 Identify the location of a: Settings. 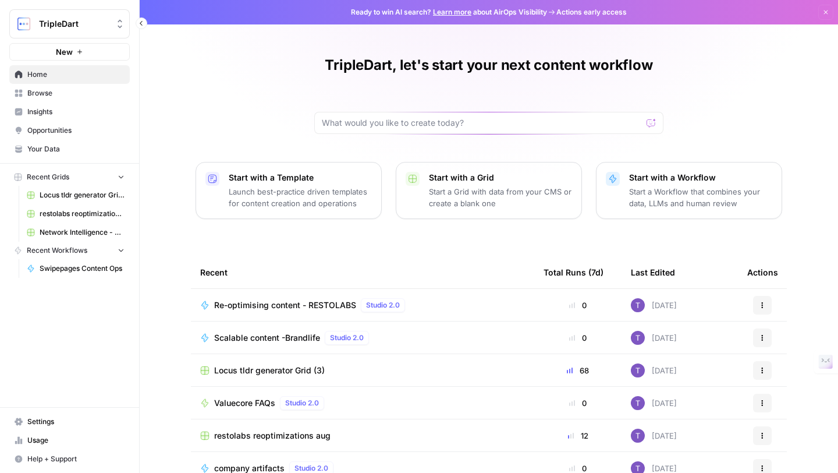
(69, 421).